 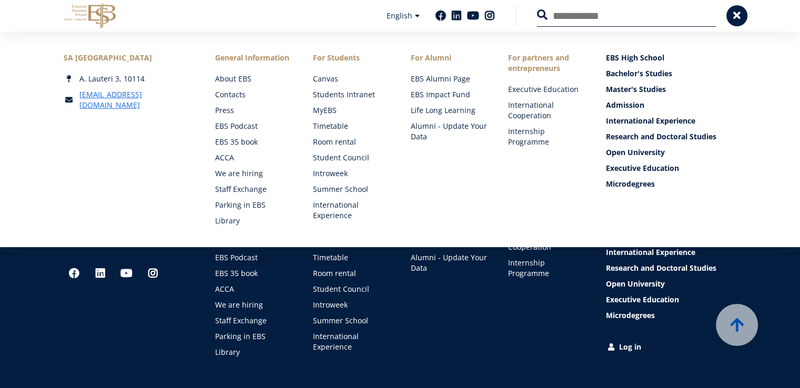 What do you see at coordinates (671, 105) in the screenshot?
I see `a: Admission` at bounding box center [671, 105].